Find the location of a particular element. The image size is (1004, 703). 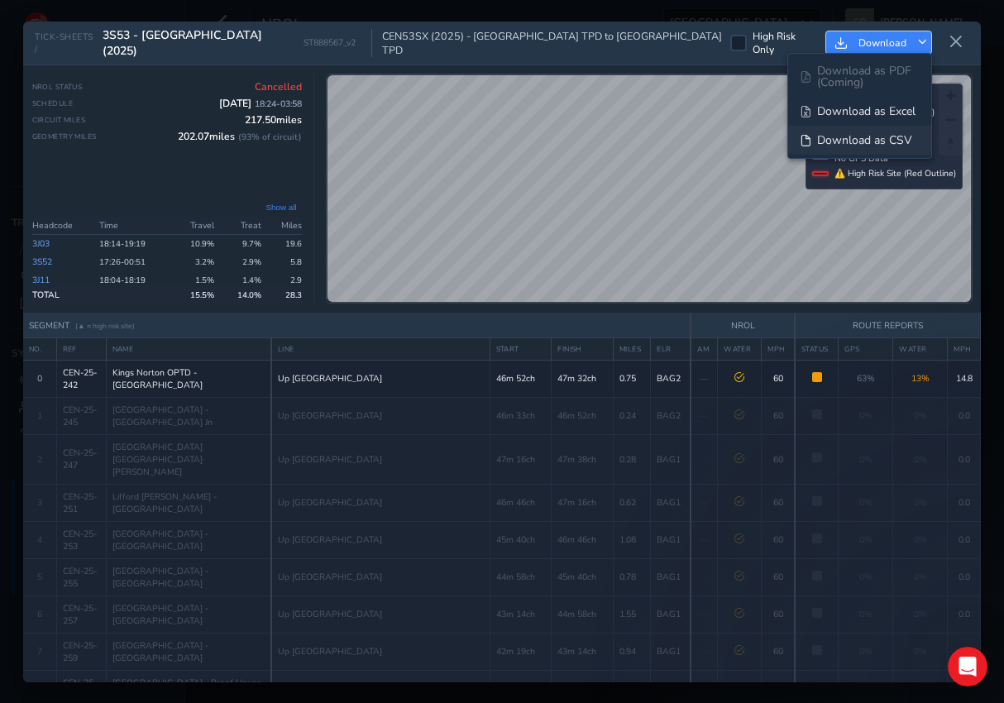

th: FINISH is located at coordinates (582, 348).